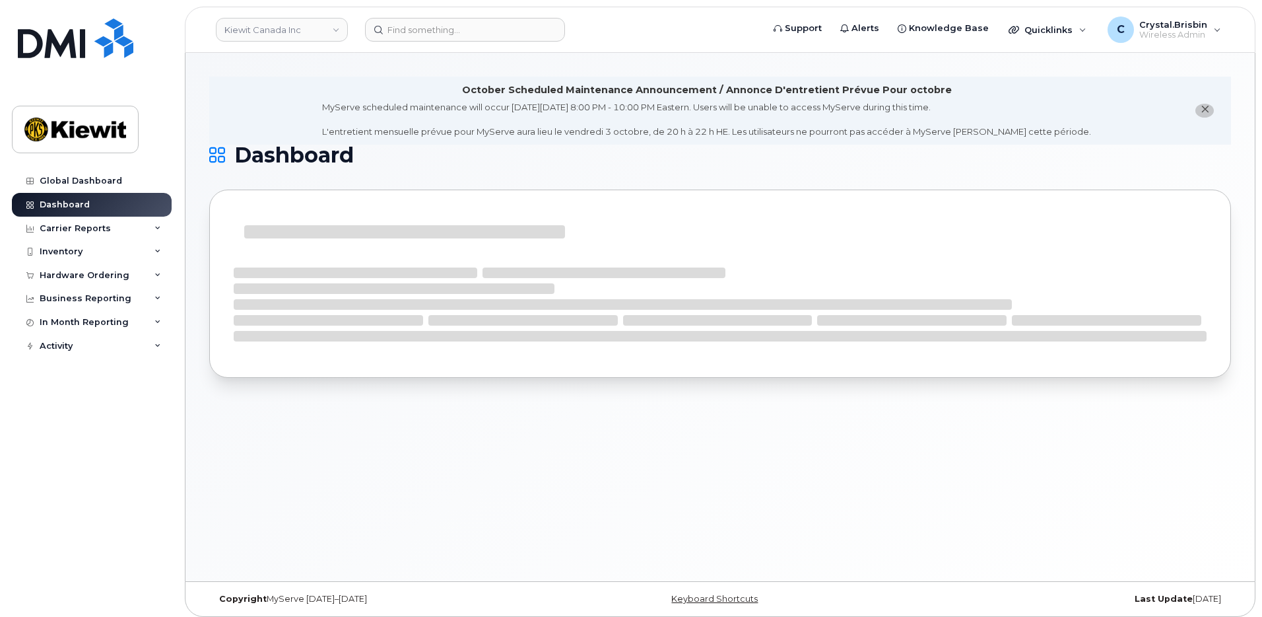 This screenshot has width=1262, height=617. I want to click on button: close notification, so click(1205, 110).